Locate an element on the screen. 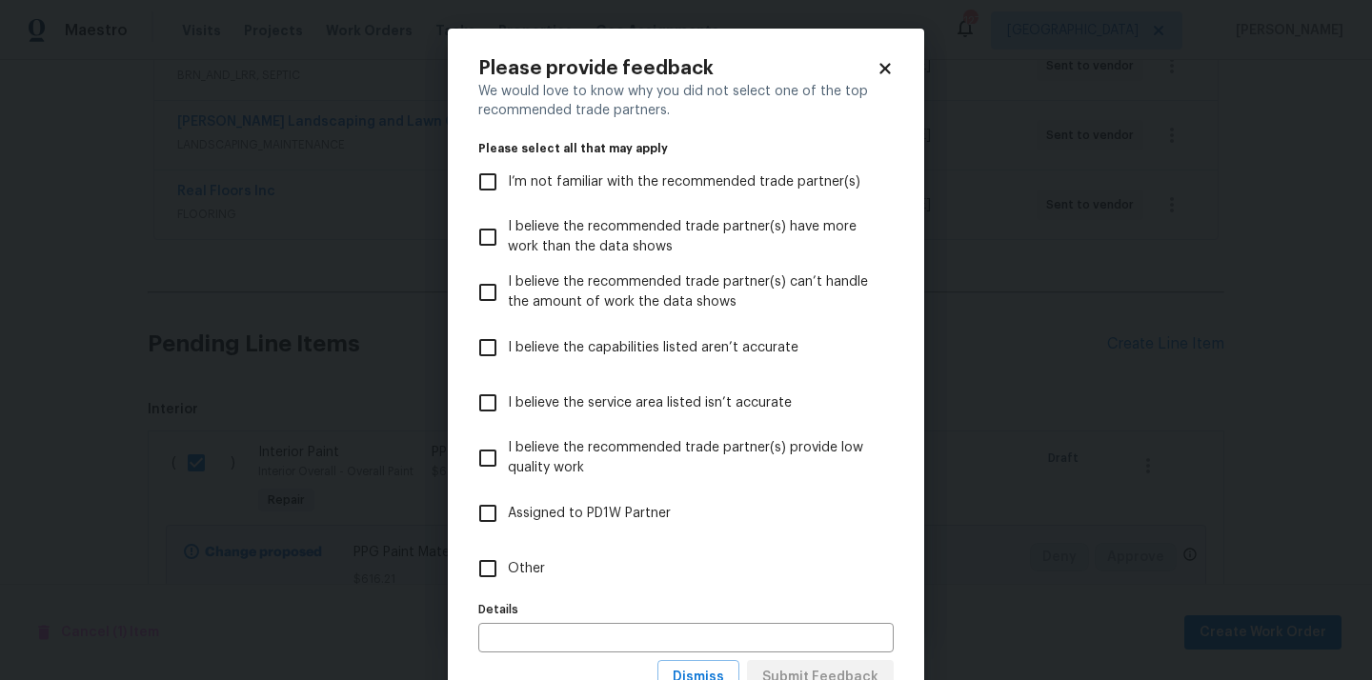 Image resolution: width=1372 pixels, height=680 pixels. span: Other is located at coordinates (526, 569).